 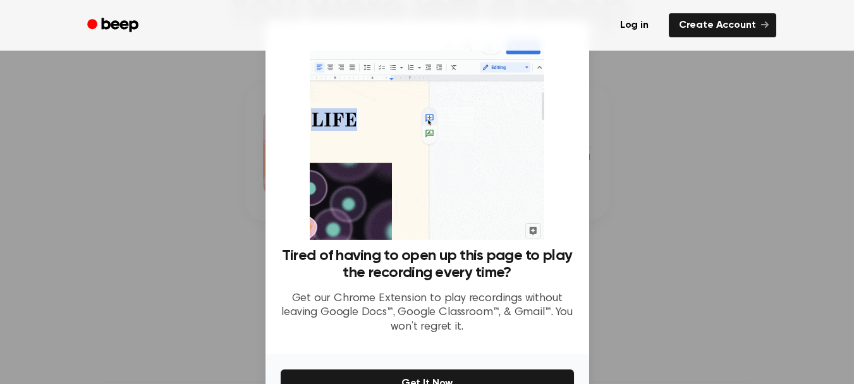 I want to click on p: Get our Chrome Extension to play recordings without leaving Google Docs™, Google Classroom™, & Gm..., so click(x=428, y=313).